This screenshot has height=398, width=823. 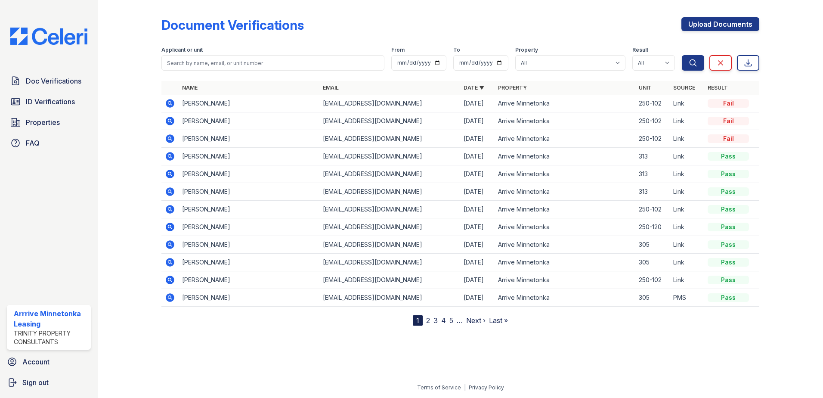 What do you see at coordinates (645, 87) in the screenshot?
I see `a: Unit` at bounding box center [645, 87].